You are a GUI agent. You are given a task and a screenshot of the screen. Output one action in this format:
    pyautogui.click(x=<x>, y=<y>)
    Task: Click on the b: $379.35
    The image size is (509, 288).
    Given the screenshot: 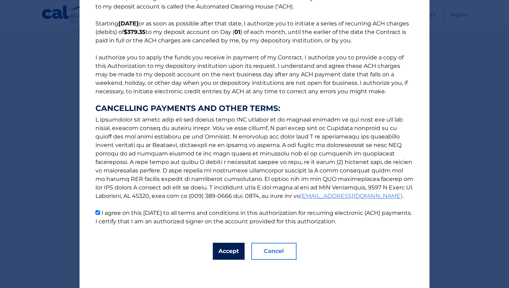 What is the action you would take?
    pyautogui.click(x=135, y=32)
    